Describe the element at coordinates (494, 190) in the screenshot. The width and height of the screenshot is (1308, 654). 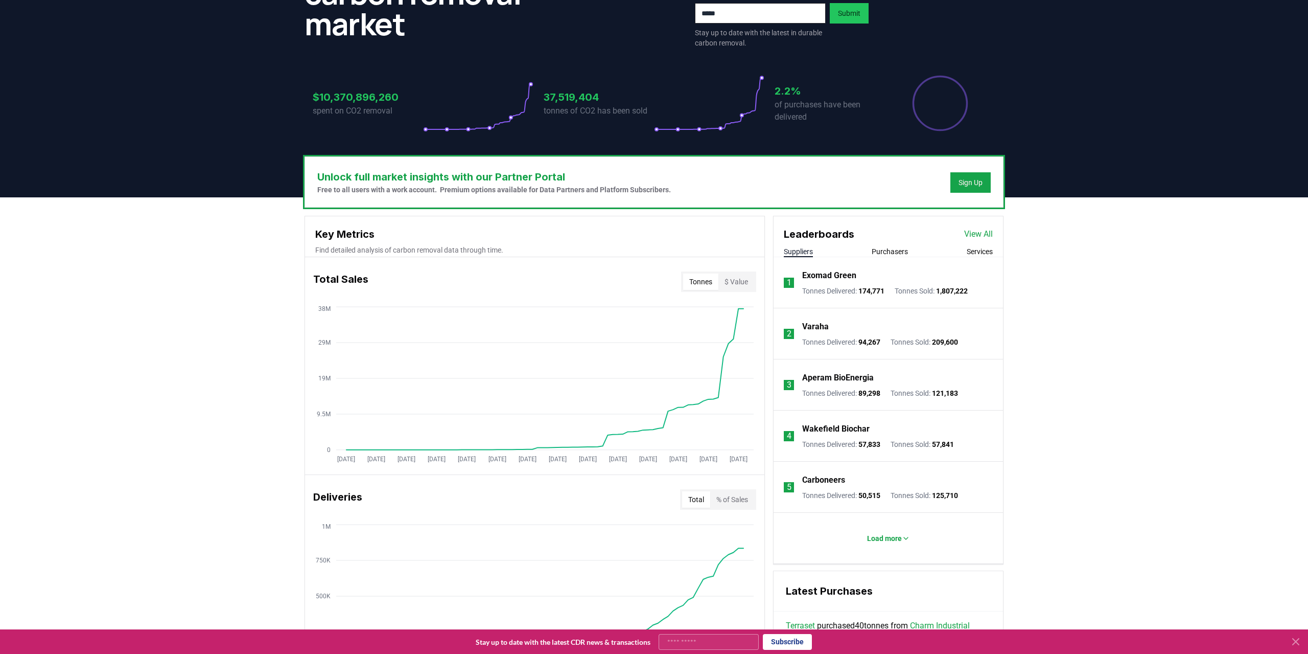
I see `p: Free to all users with a work account. Premium options available for Data Partners and Platform S...` at that location.